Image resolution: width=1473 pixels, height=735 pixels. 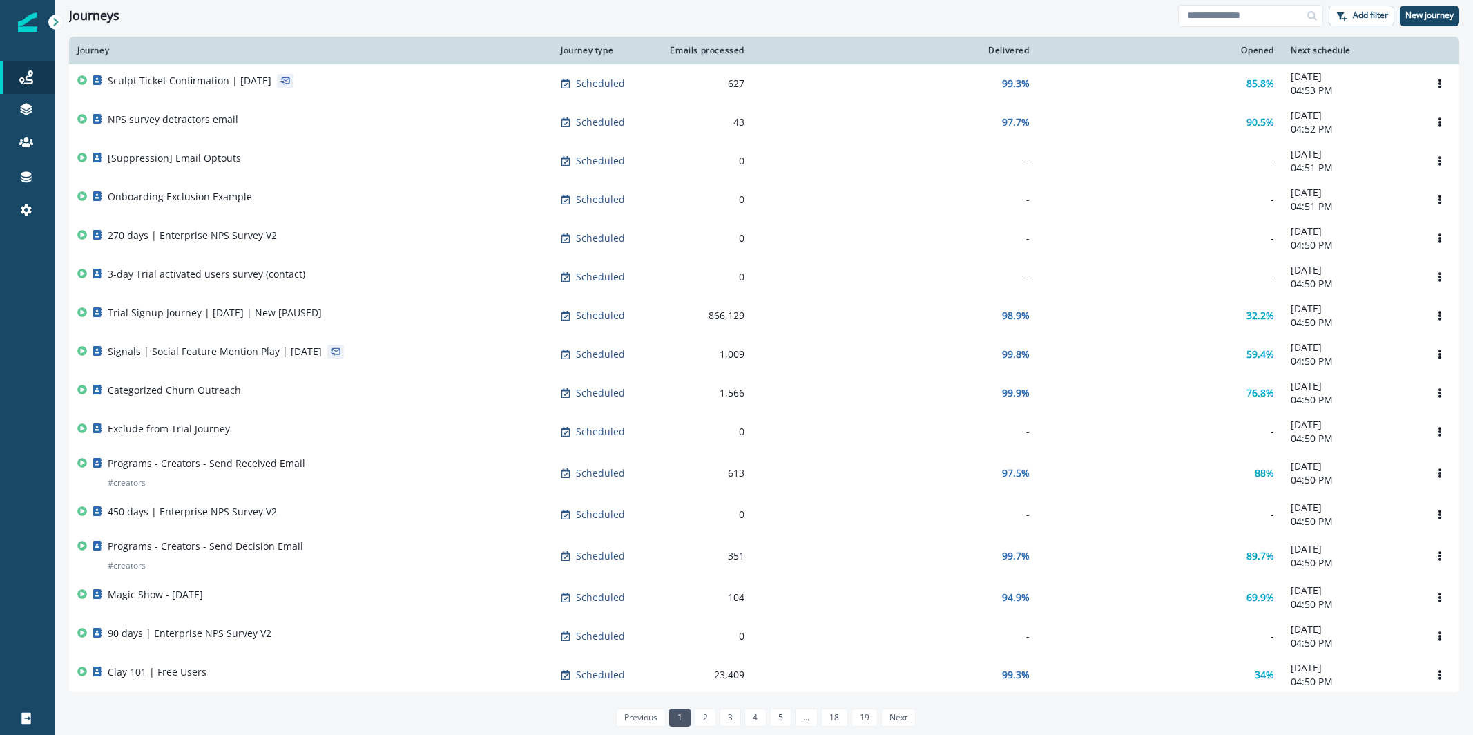 What do you see at coordinates (1260, 84) in the screenshot?
I see `p: 85.8%` at bounding box center [1260, 84].